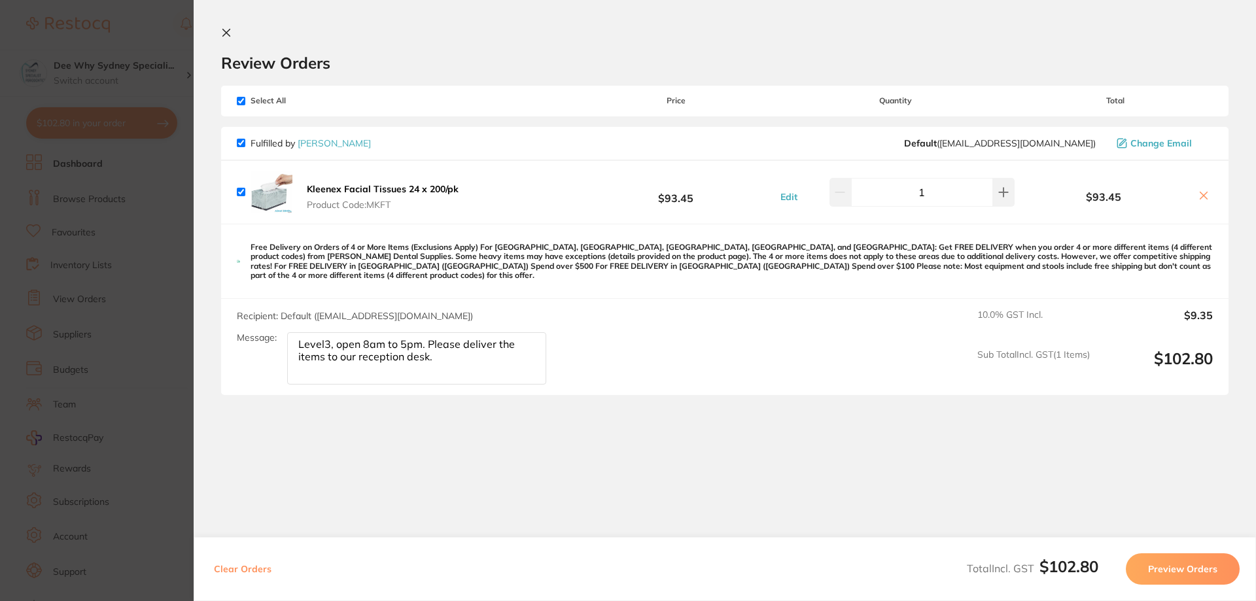 The height and width of the screenshot is (601, 1256). Describe the element at coordinates (1157, 367) in the screenshot. I see `output: $102.80` at that location.